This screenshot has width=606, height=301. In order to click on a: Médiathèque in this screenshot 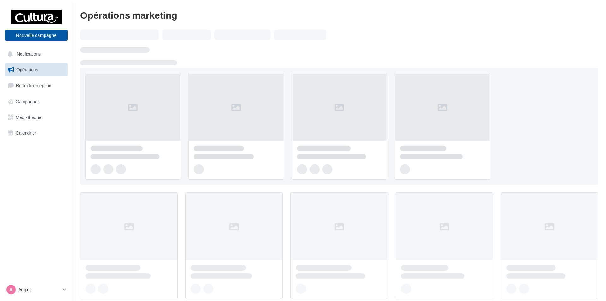, I will do `click(36, 117)`.